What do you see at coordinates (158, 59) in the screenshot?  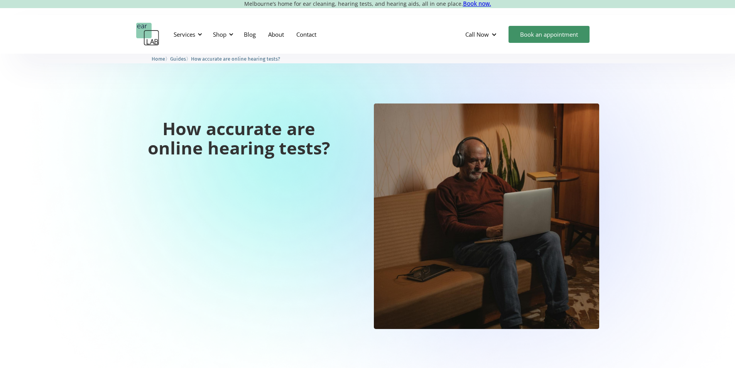 I see `span: Home` at bounding box center [158, 59].